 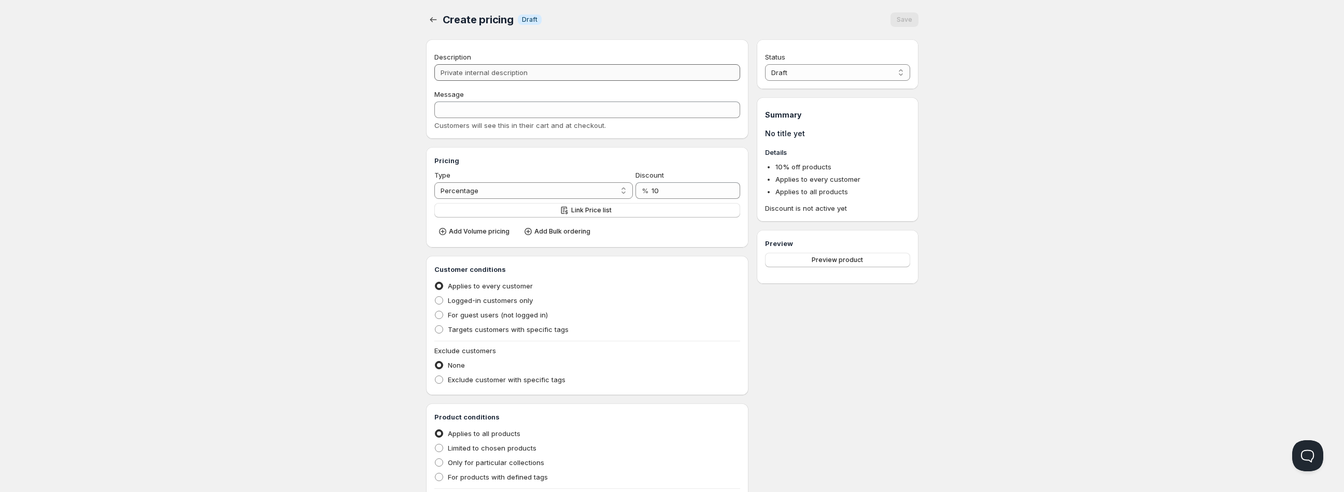 What do you see at coordinates (492, 448) in the screenshot?
I see `span: Limited to chosen products` at bounding box center [492, 448].